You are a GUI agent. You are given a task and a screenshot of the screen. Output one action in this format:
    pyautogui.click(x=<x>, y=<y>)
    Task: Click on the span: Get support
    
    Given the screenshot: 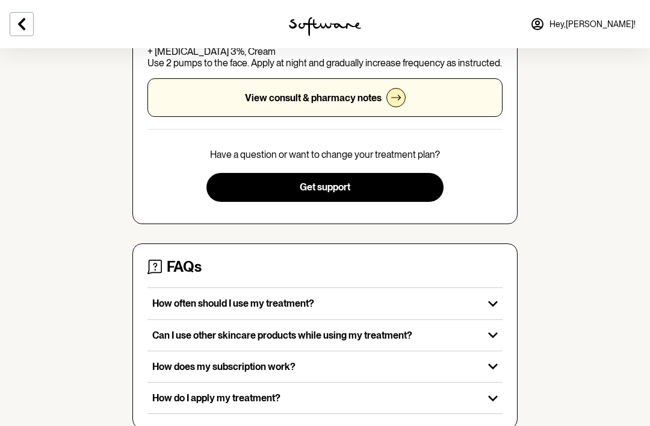 What is the action you would take?
    pyautogui.click(x=325, y=187)
    